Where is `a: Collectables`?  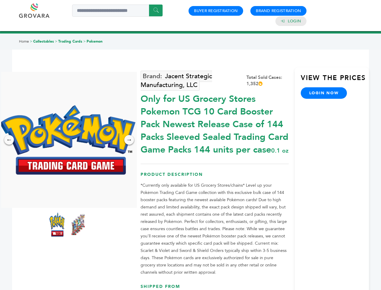
a: Collectables is located at coordinates (43, 41).